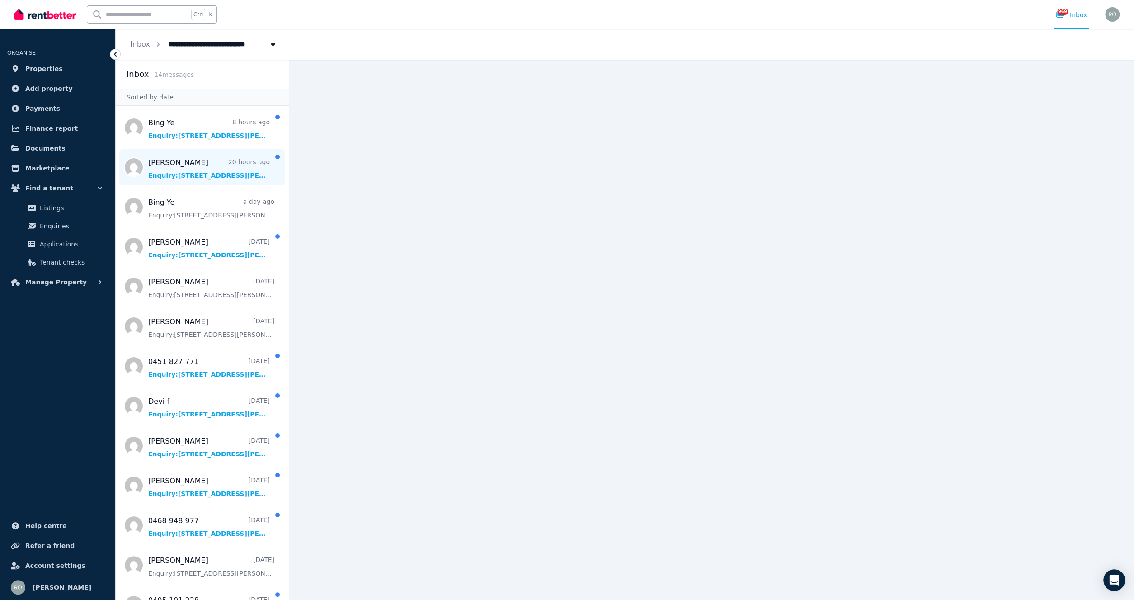 This screenshot has height=600, width=1134. Describe the element at coordinates (202, 353) in the screenshot. I see `nav: Message list` at that location.